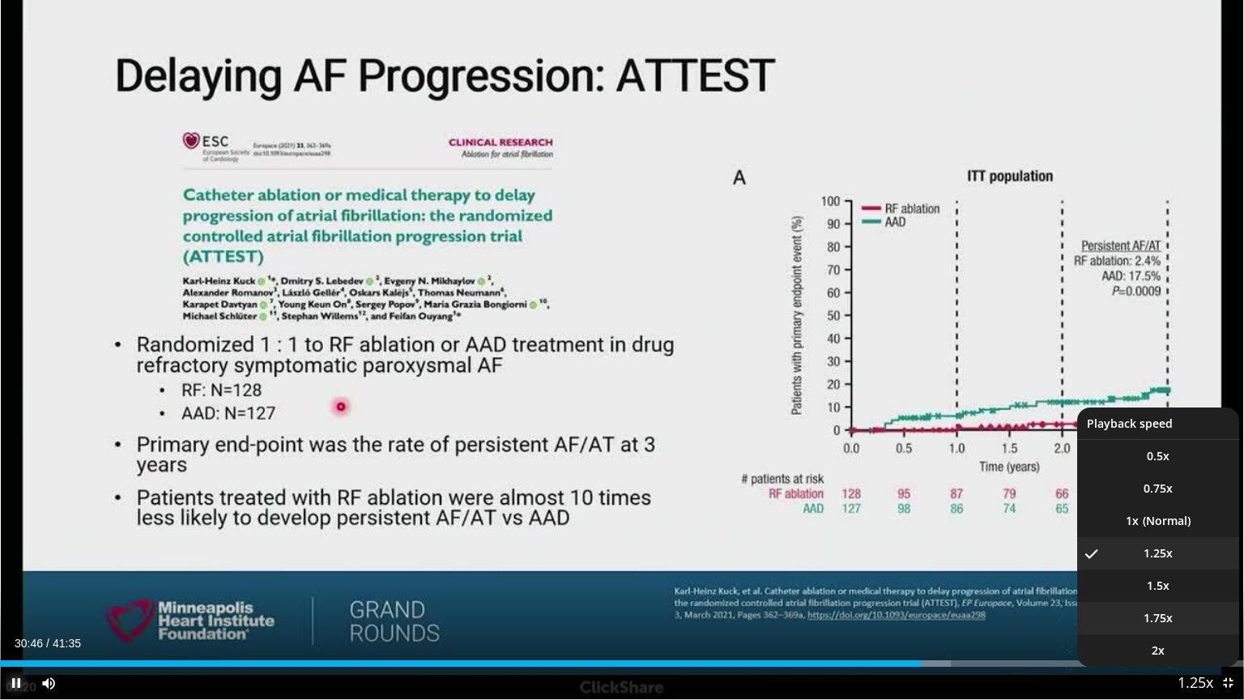 This screenshot has width=1244, height=700. I want to click on button: Mute, so click(49, 683).